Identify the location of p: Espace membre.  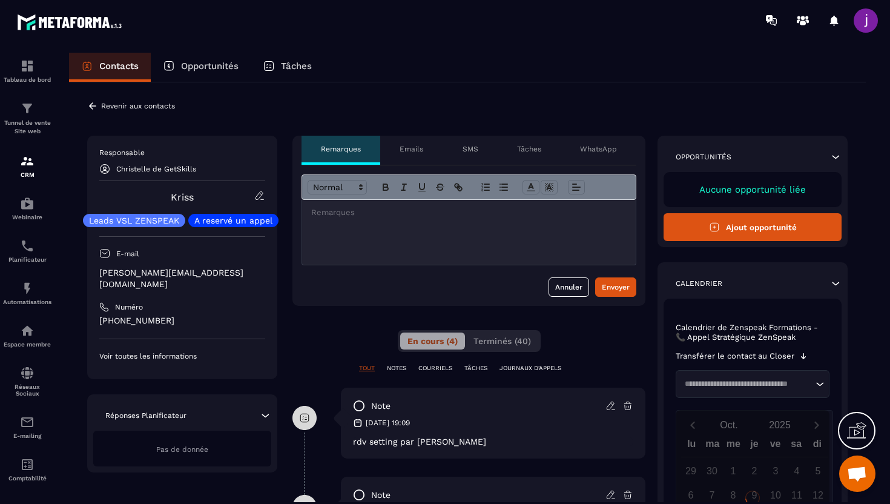
(27, 344).